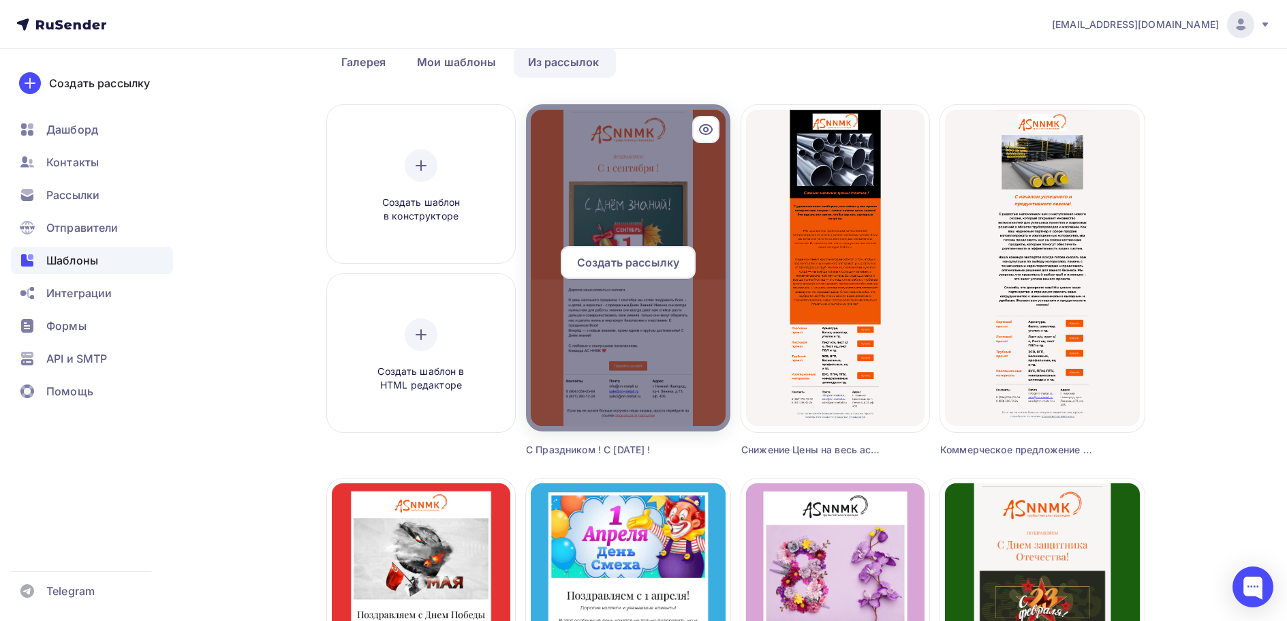 The width and height of the screenshot is (1287, 621). I want to click on span: Помощь, so click(70, 391).